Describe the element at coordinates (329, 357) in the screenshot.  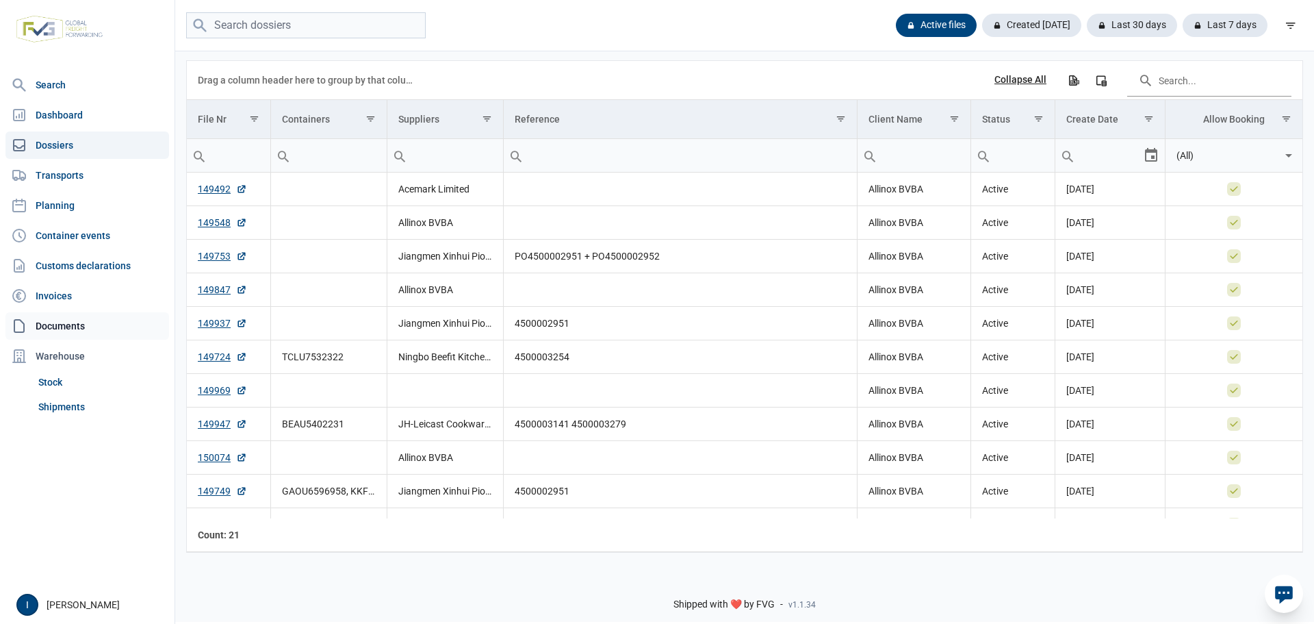
I see `td: TCLU7532322` at that location.